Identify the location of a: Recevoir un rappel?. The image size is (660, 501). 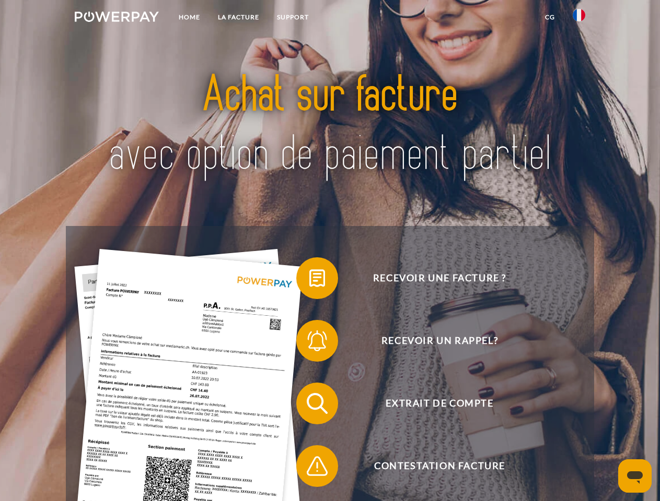
(432, 341).